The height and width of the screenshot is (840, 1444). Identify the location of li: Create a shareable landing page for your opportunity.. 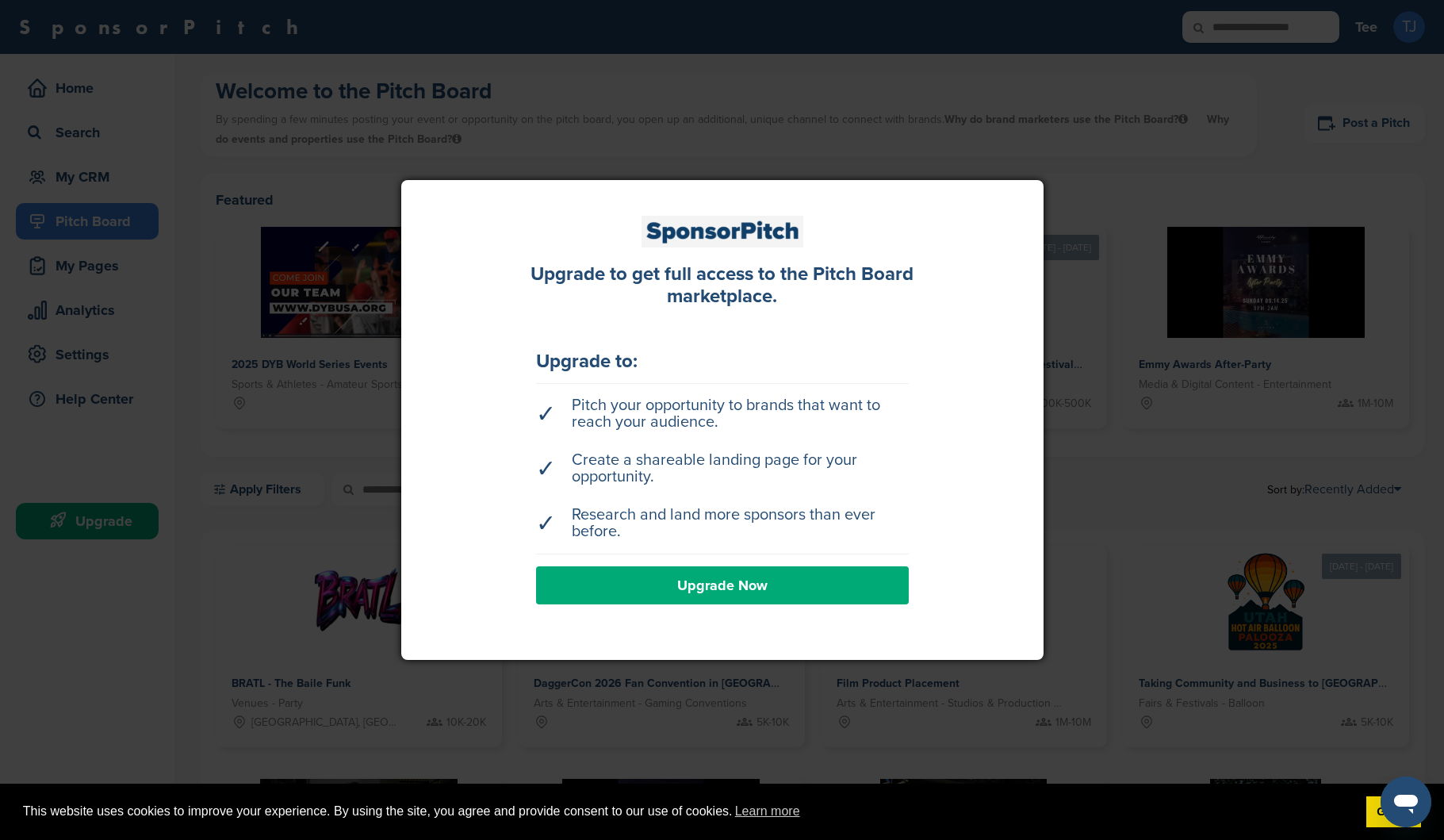
(723, 468).